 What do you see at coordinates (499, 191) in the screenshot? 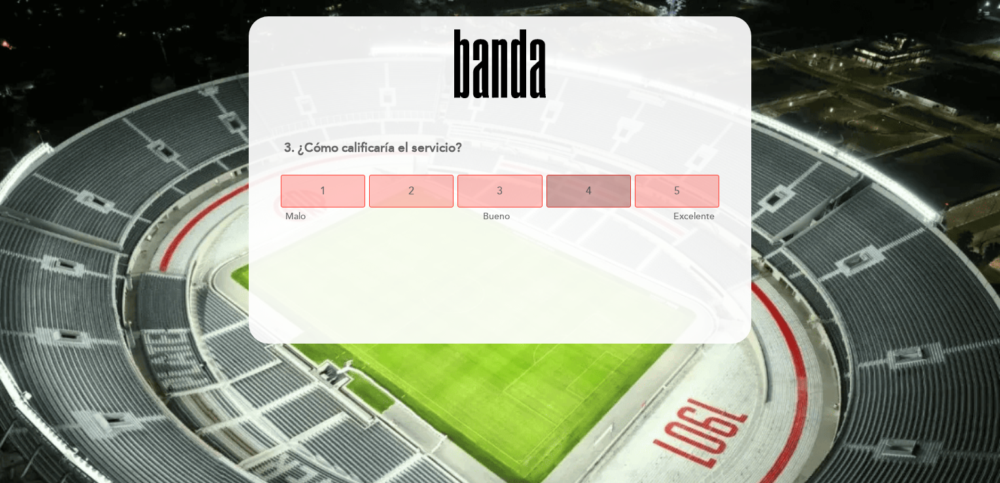
I see `span: 3` at bounding box center [499, 191].